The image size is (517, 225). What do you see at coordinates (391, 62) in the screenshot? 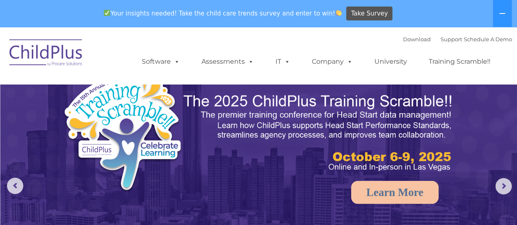
I see `a: University` at bounding box center [391, 62].